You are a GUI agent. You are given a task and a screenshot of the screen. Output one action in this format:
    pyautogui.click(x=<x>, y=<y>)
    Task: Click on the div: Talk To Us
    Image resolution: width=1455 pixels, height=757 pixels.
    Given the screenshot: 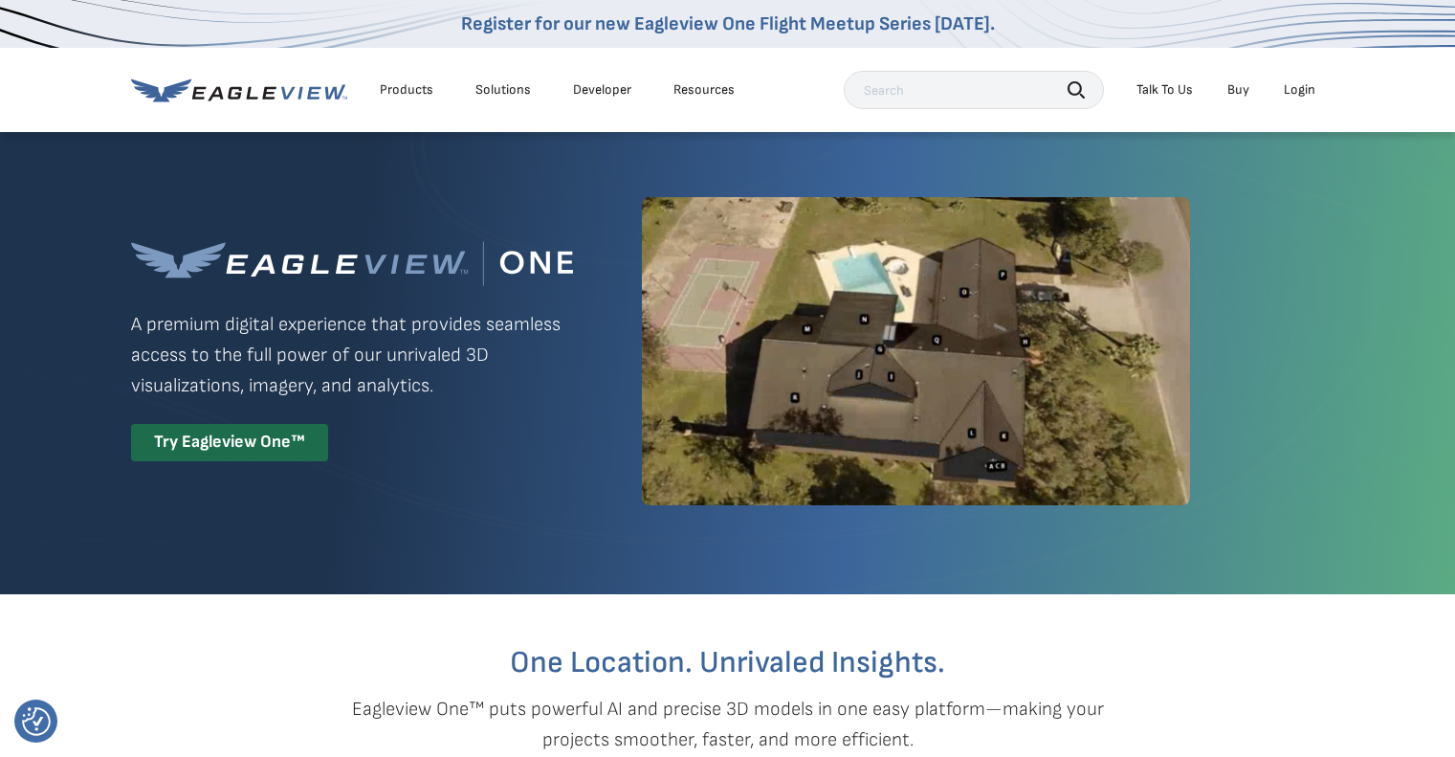 What is the action you would take?
    pyautogui.click(x=1164, y=90)
    